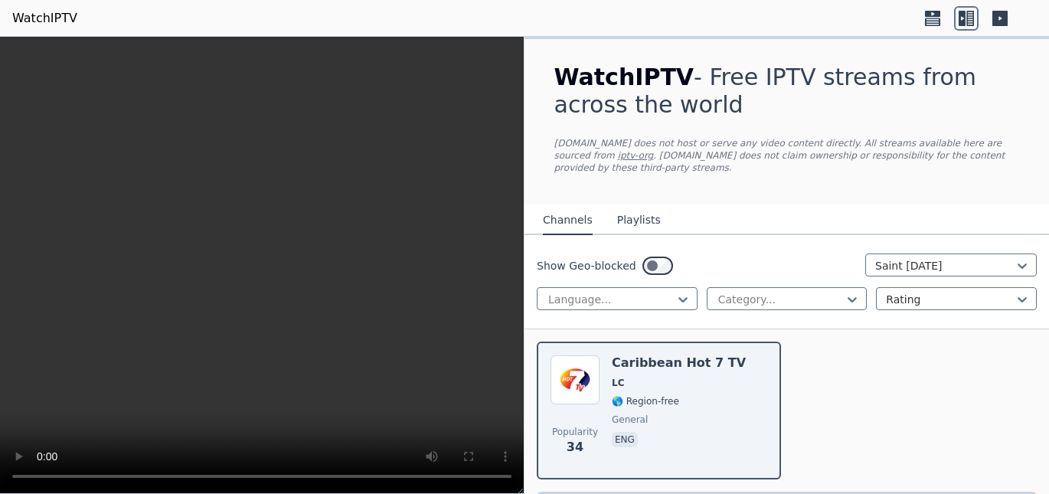 This screenshot has height=494, width=1049. Describe the element at coordinates (44, 18) in the screenshot. I see `a: WatchIPTV` at that location.